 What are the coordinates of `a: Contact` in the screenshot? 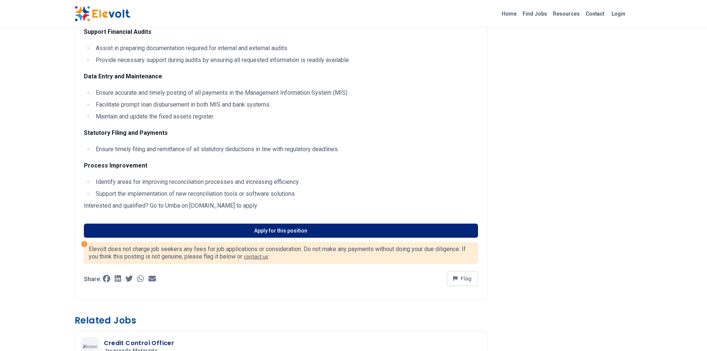 It's located at (595, 14).